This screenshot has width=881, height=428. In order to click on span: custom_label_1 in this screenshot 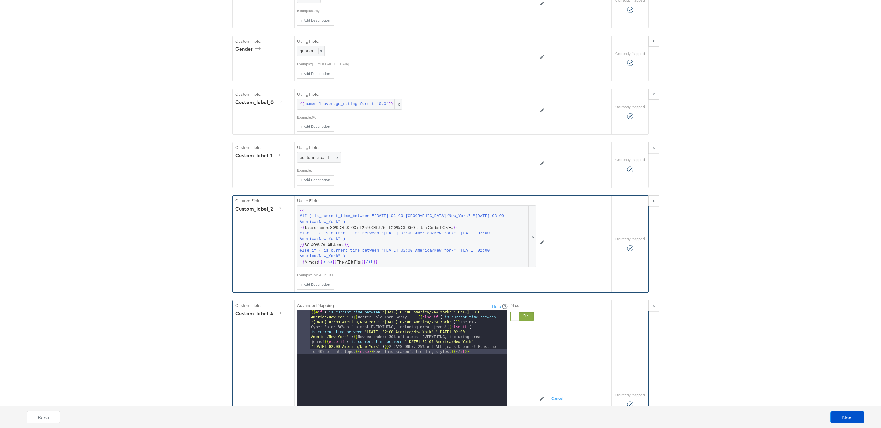, I will do `click(315, 157)`.